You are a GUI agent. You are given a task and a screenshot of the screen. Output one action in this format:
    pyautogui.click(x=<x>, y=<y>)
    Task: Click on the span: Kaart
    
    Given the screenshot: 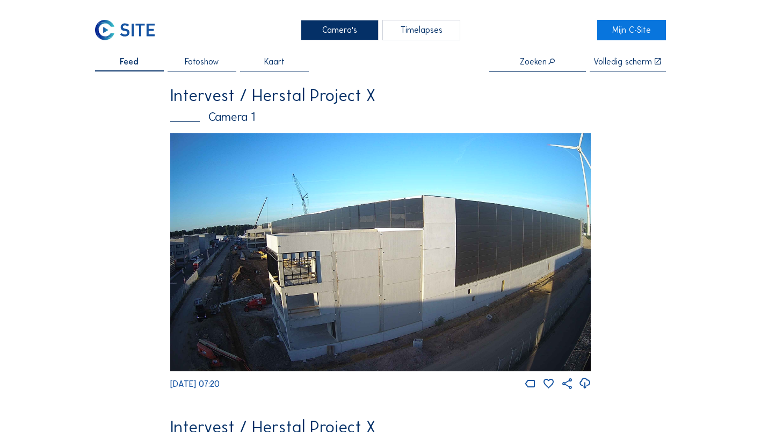 What is the action you would take?
    pyautogui.click(x=275, y=62)
    